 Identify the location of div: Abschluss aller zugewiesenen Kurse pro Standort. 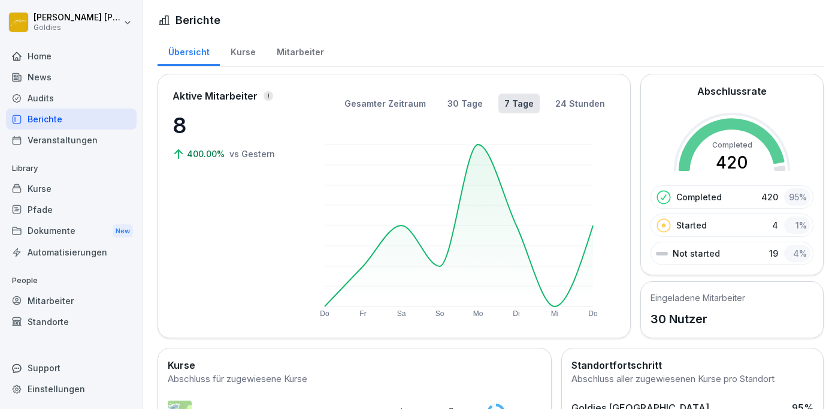
(693, 379).